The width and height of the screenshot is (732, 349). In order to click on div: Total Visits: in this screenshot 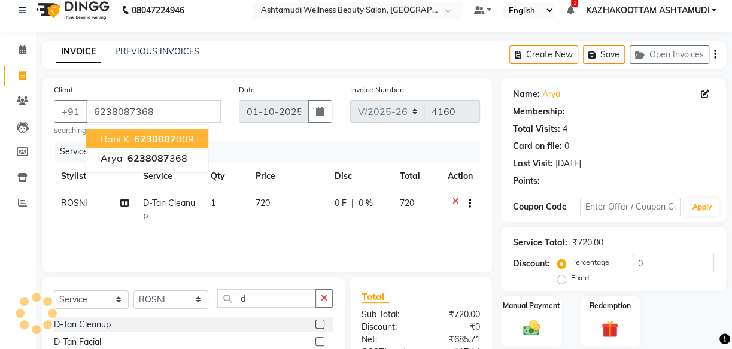, I will do `click(536, 129)`.